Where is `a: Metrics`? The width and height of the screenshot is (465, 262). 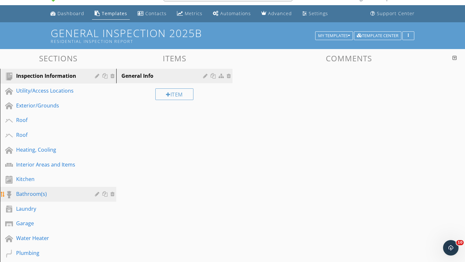 a: Metrics is located at coordinates (189, 14).